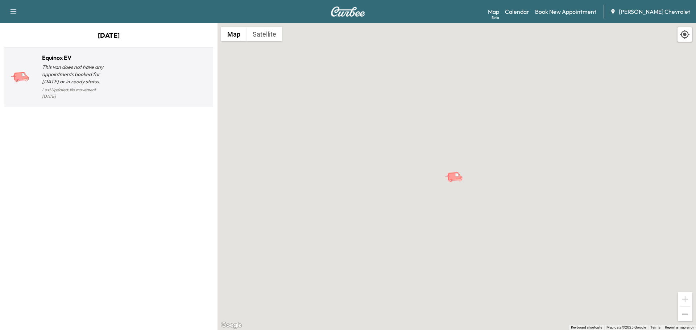 This screenshot has height=330, width=696. Describe the element at coordinates (565, 12) in the screenshot. I see `a: Book New Appointment` at that location.